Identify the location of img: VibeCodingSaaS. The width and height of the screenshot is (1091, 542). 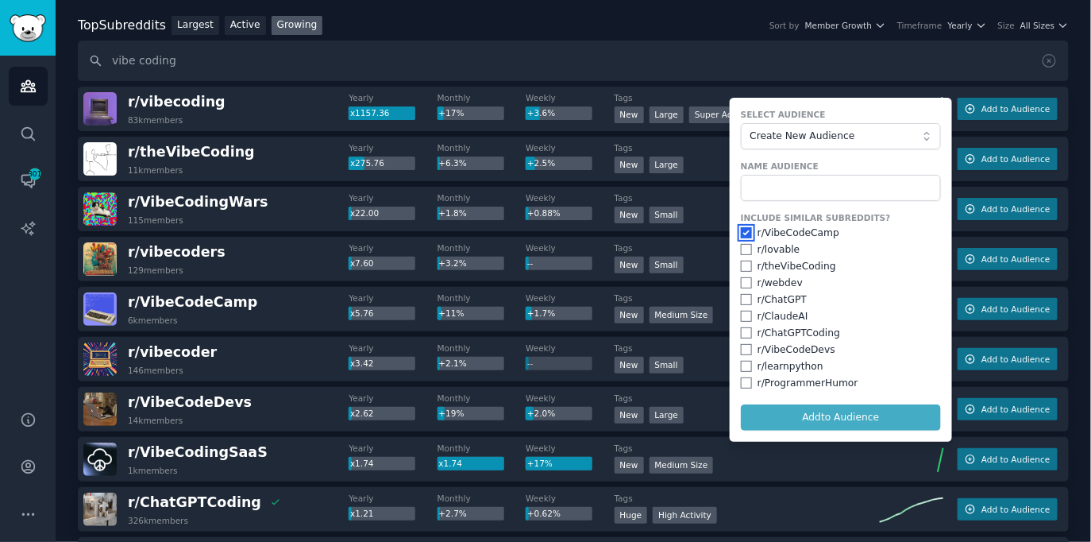
(100, 459).